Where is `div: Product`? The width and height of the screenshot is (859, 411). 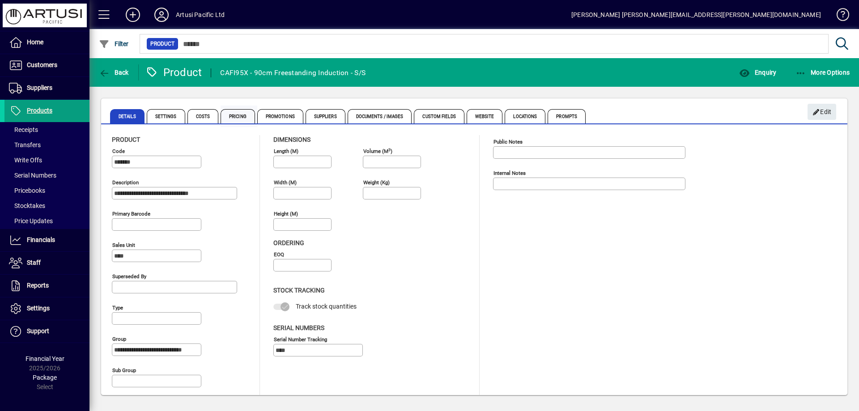
div: Product is located at coordinates (174, 72).